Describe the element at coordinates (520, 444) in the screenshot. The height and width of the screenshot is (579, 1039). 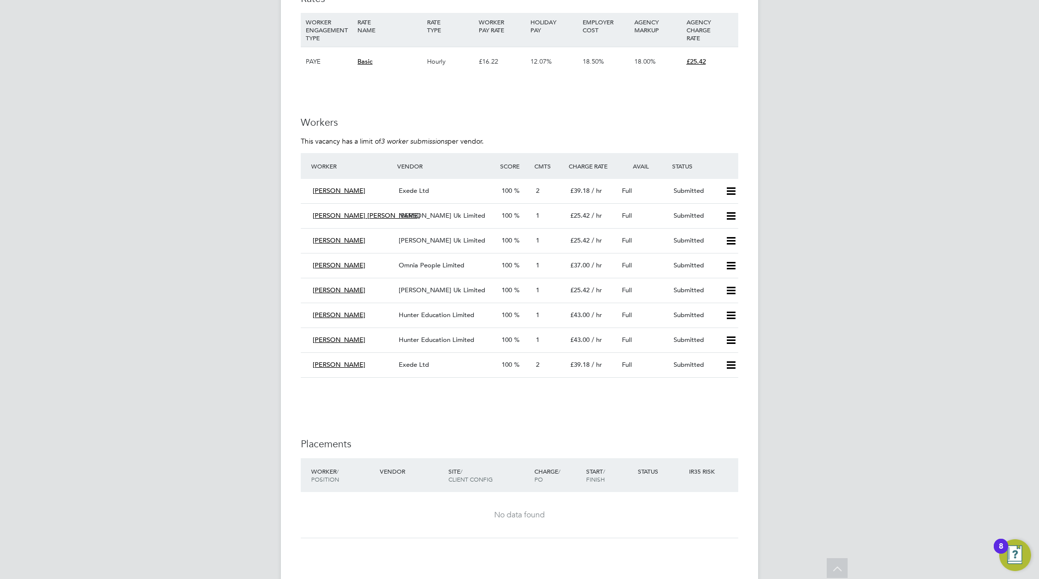
I see `h3: Placements` at that location.